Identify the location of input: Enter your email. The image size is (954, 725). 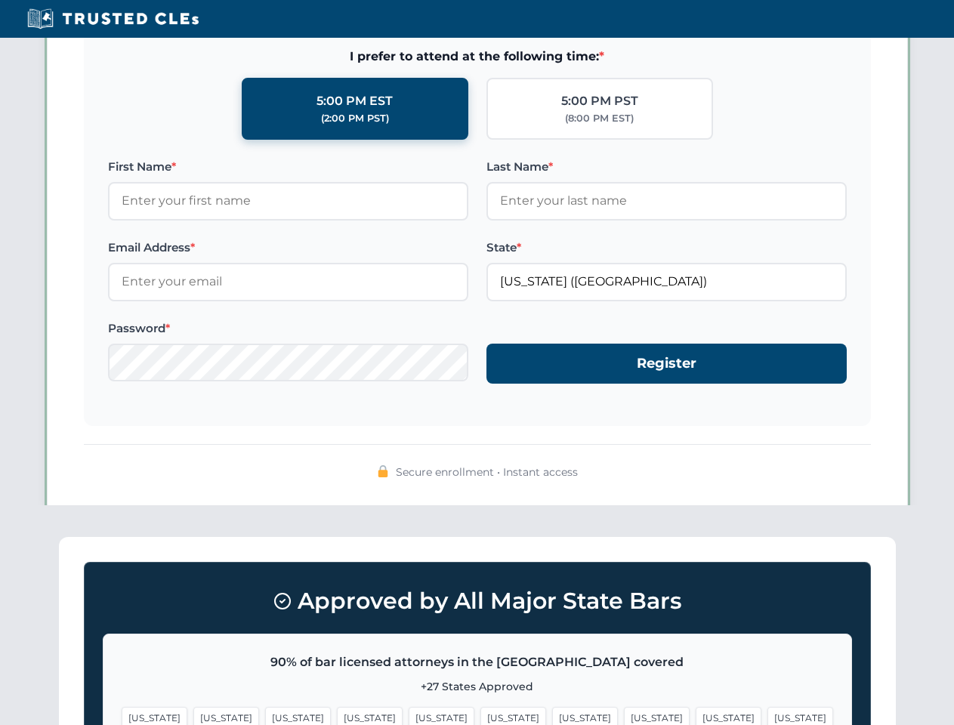
(288, 282).